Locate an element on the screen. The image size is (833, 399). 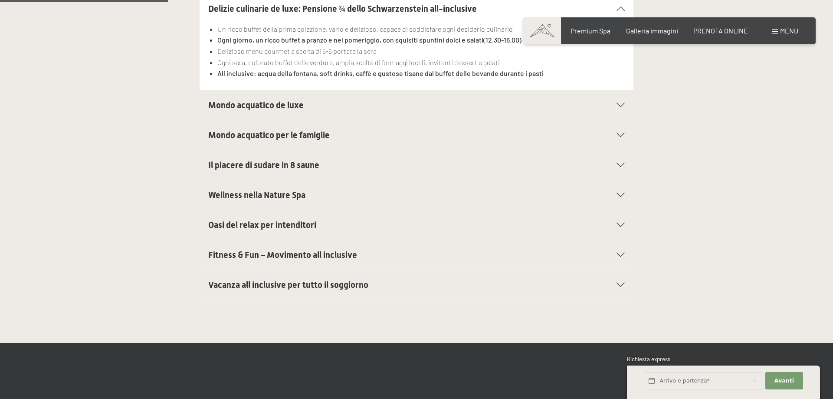
span: PRENOTA ONLINE is located at coordinates (721, 30).